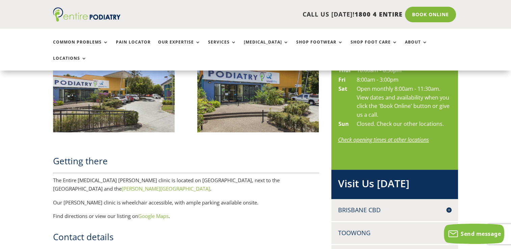 Image resolution: width=511 pixels, height=249 pixels. I want to click on h2: Getting there, so click(186, 163).